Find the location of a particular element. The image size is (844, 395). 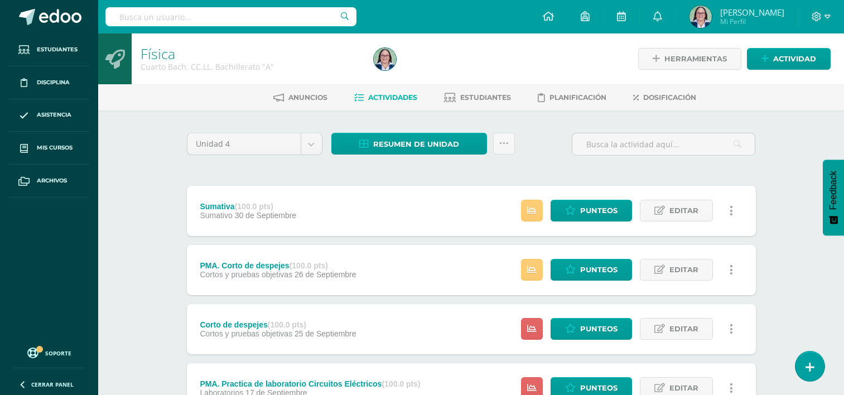

span: Mis cursos is located at coordinates (55, 148).